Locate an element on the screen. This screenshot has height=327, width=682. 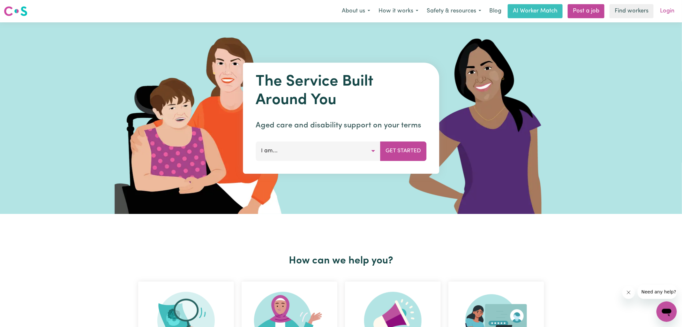
button: I am... is located at coordinates (318, 151).